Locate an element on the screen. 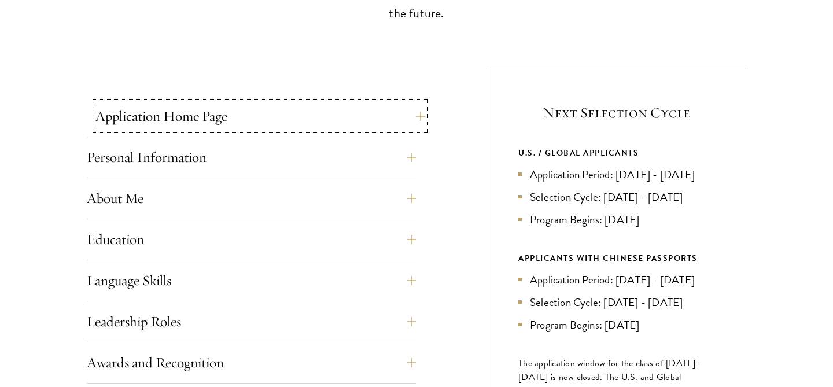 The width and height of the screenshot is (833, 387). button: Application Home Page is located at coordinates (260, 116).